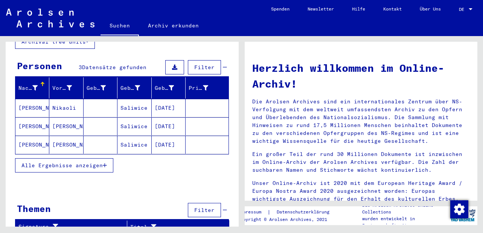 The width and height of the screenshot is (483, 233). Describe the element at coordinates (207, 88) in the screenshot. I see `mat-header-cell: Prisoner #` at that location.